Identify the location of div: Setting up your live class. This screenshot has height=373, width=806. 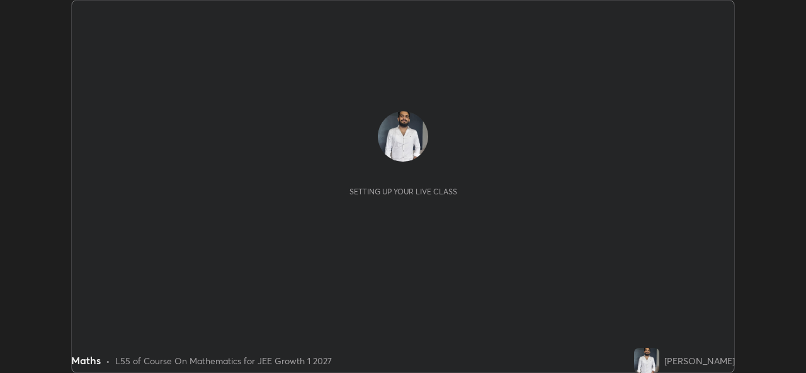
(403, 191).